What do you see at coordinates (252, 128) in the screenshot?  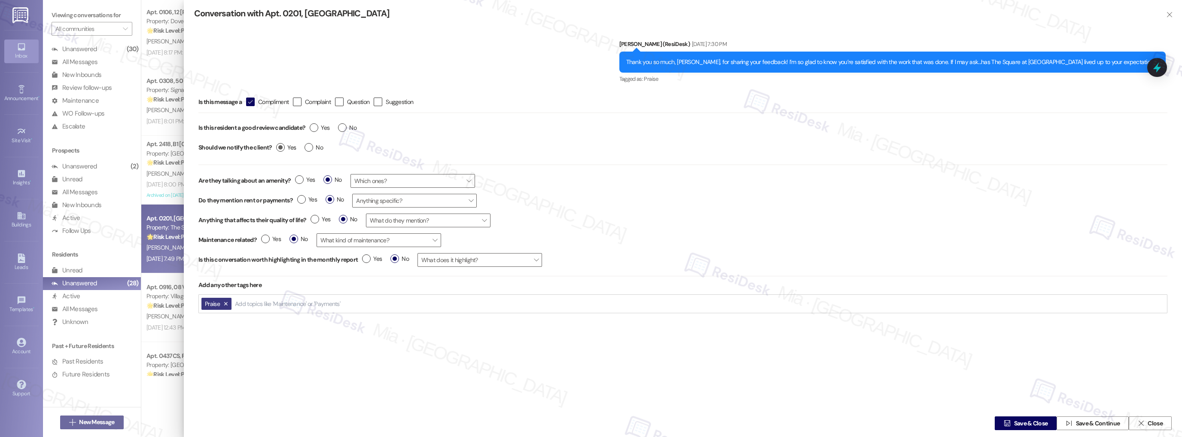 I see `label: Is this resident a good review candidate?` at bounding box center [252, 128].